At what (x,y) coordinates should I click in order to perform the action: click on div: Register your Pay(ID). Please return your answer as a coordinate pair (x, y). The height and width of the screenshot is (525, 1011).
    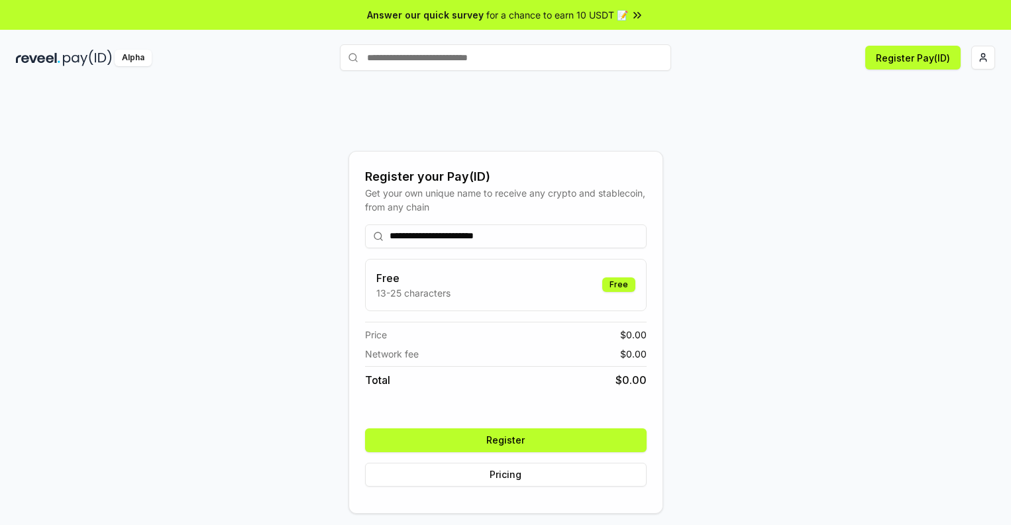
    Looking at the image, I should click on (506, 177).